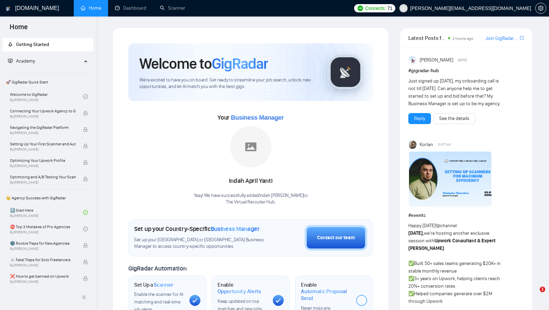 This screenshot has width=549, height=310. I want to click on span: Getting Started, so click(33, 44).